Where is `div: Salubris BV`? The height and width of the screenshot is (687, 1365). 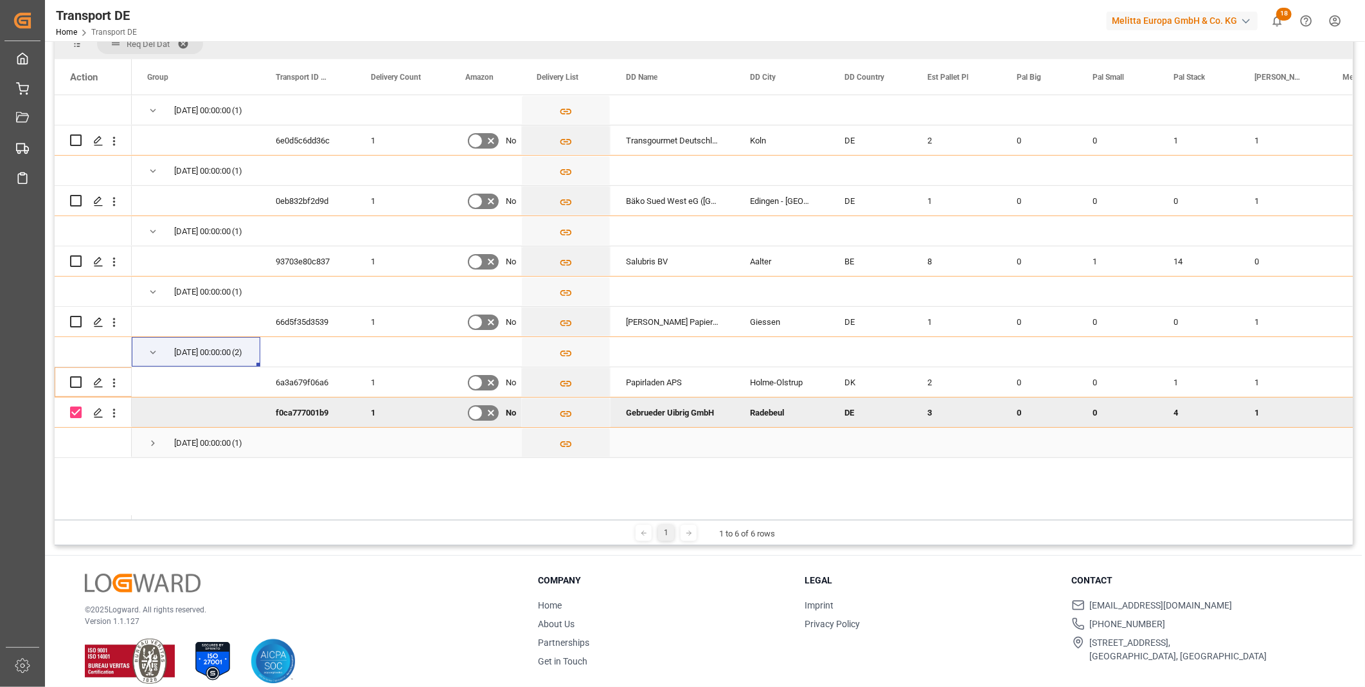 div: Salubris BV is located at coordinates (672, 261).